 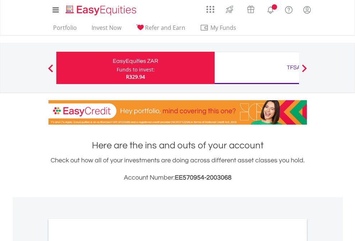 What do you see at coordinates (65, 29) in the screenshot?
I see `a: Portfolio` at bounding box center [65, 29].